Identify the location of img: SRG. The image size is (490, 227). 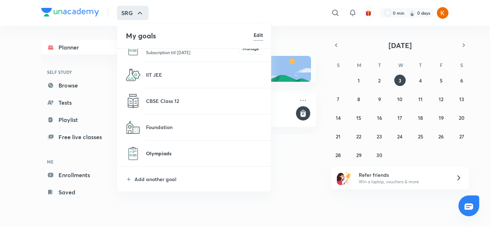
(133, 49).